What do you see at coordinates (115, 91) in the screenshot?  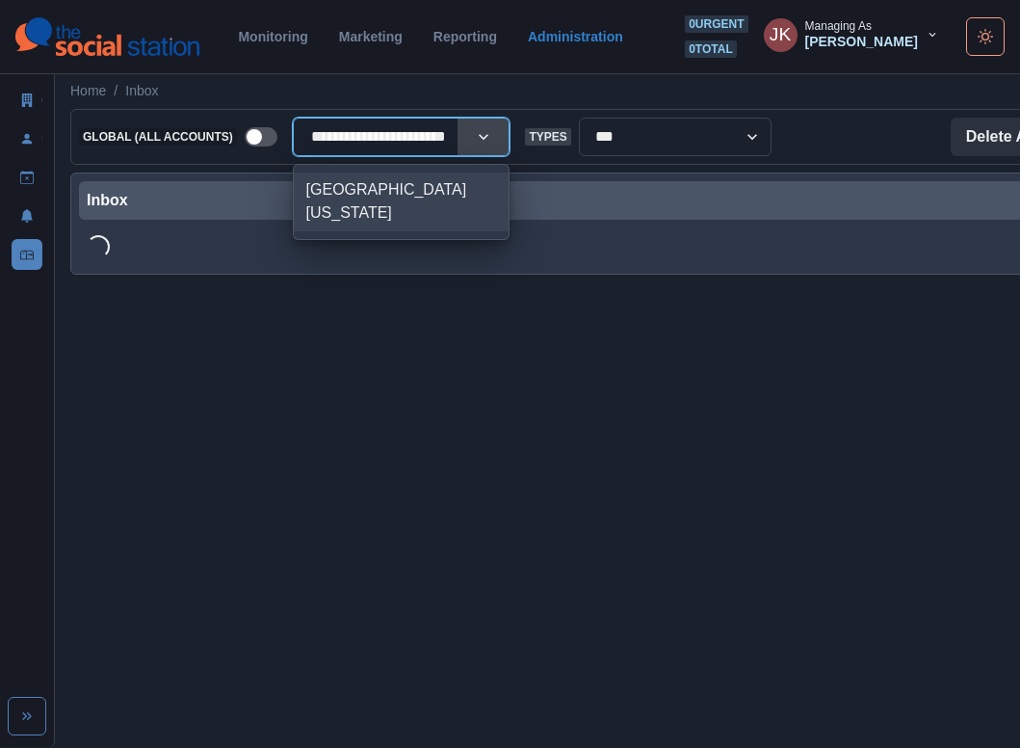 I see `nav: breadcrumb` at bounding box center [115, 91].